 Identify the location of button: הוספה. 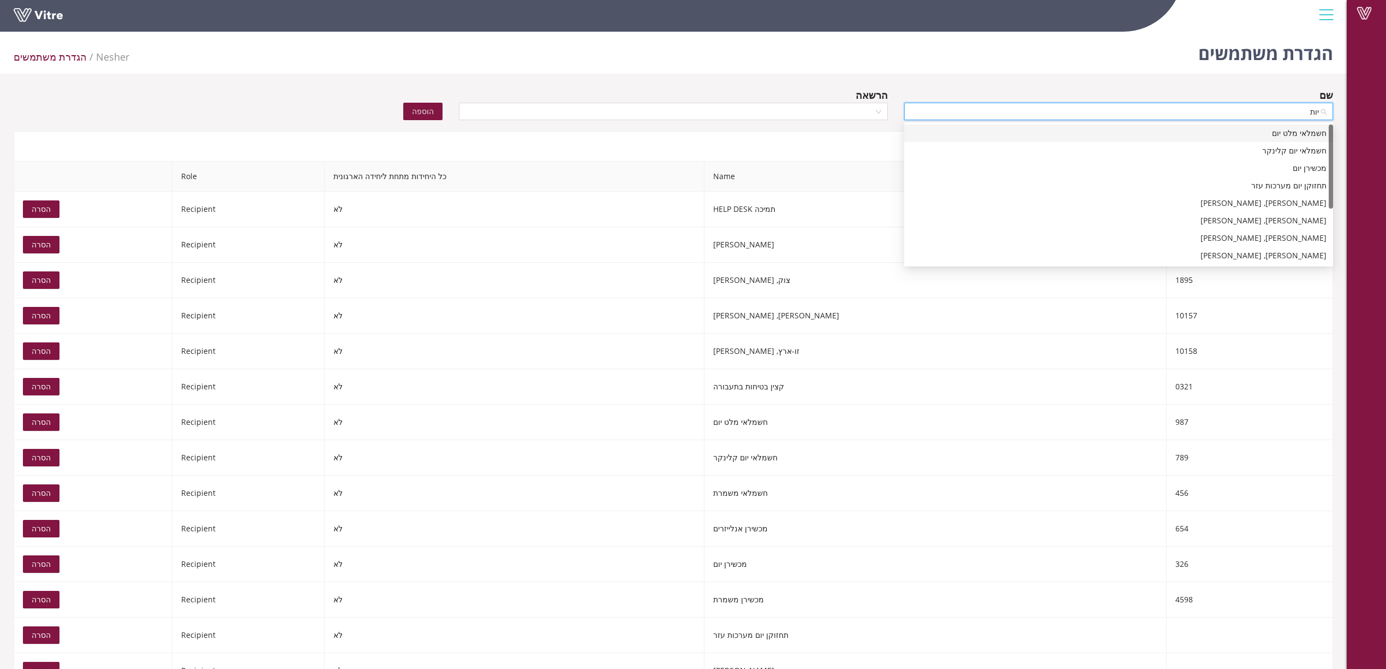
(423, 111).